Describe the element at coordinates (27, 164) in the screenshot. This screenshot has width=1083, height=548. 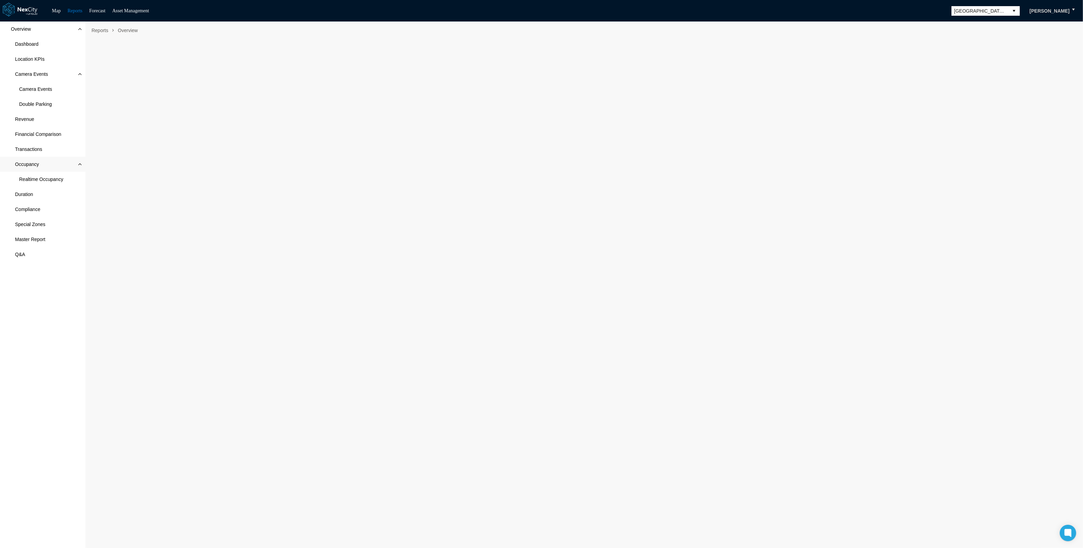
I see `span: Occupancy` at that location.